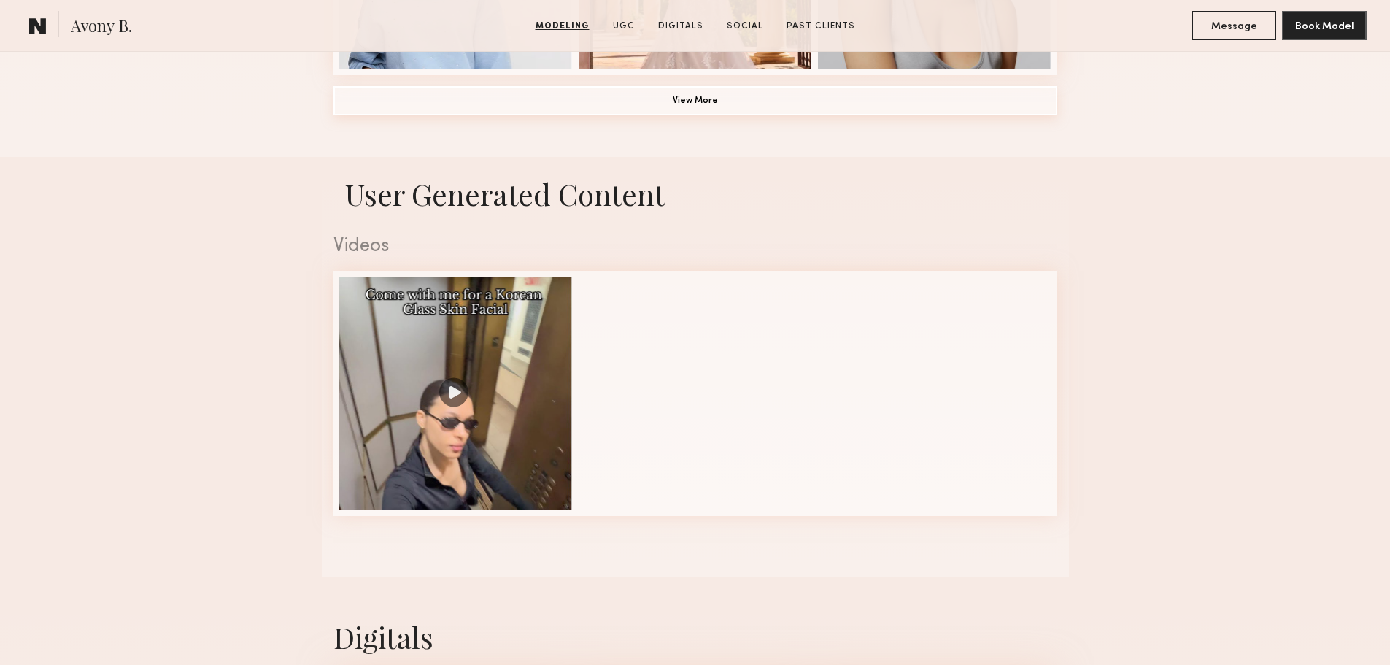  What do you see at coordinates (1325, 26) in the screenshot?
I see `button: Book Model` at bounding box center [1325, 26].